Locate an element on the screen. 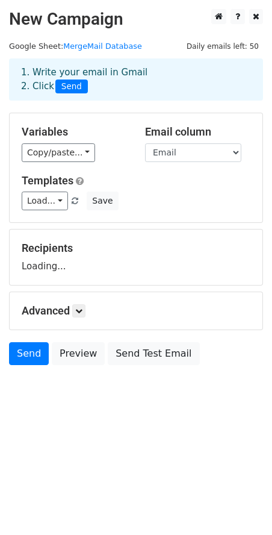 This screenshot has width=272, height=535. span: Daily emails left: 50 is located at coordinates (223, 46).